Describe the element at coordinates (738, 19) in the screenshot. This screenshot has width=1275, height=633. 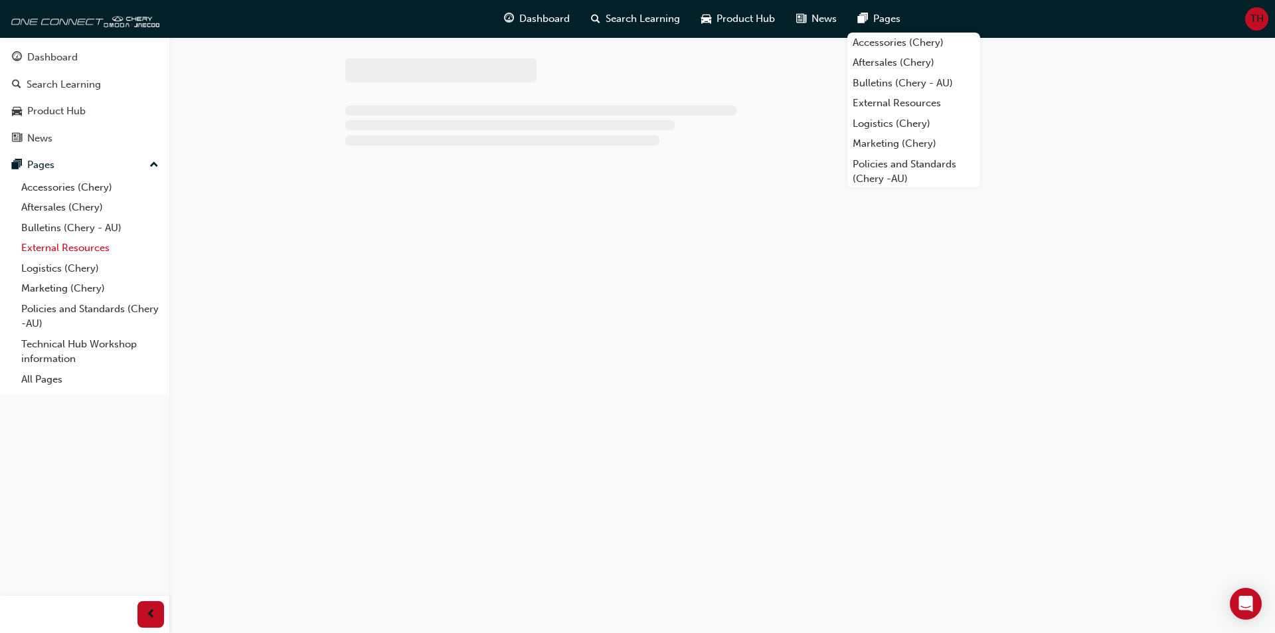
I see `a: car-iconProduct Hub` at that location.